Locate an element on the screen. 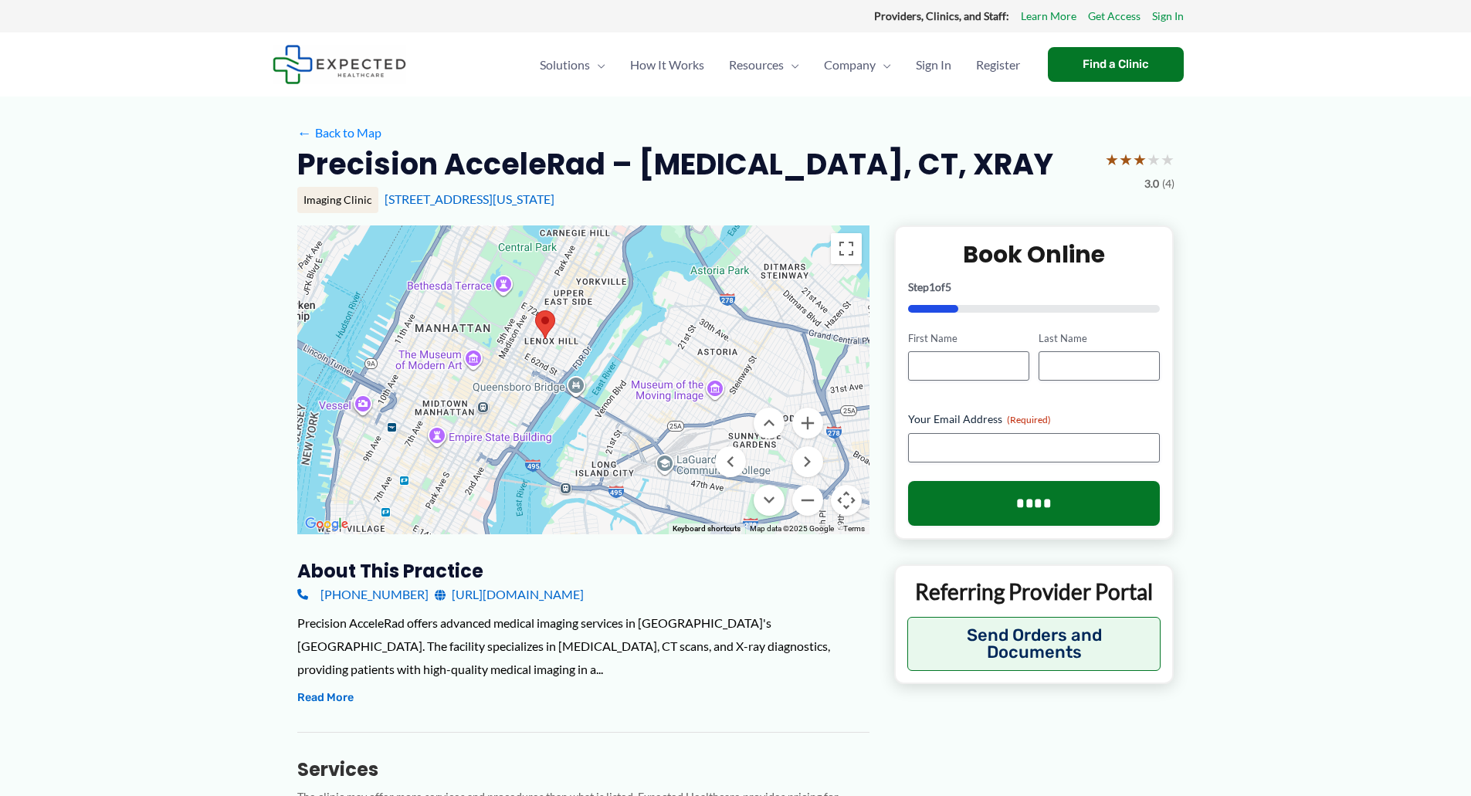  button: Send Orders and Documents is located at coordinates (1034, 644).